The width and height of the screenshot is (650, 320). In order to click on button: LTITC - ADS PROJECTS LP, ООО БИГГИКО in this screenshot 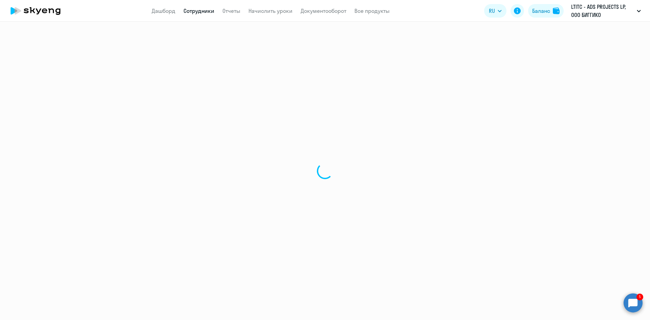, I will do `click(606, 11)`.